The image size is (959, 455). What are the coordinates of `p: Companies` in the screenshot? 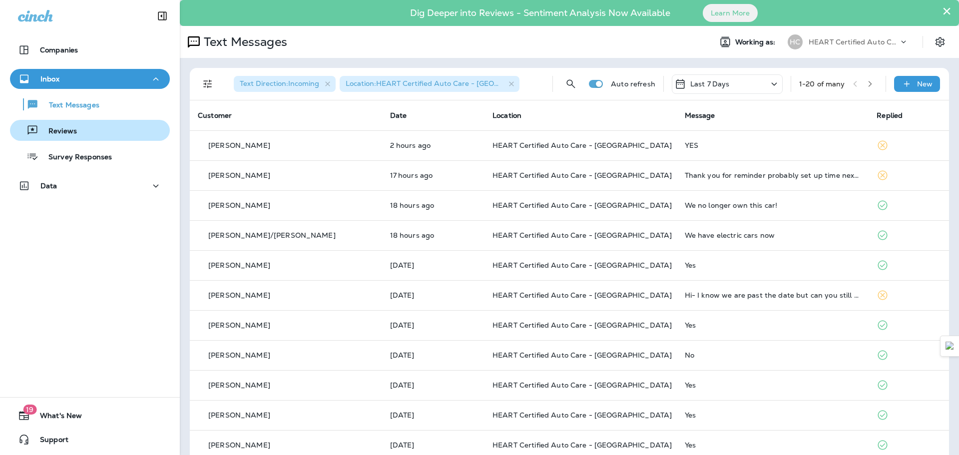 It's located at (59, 50).